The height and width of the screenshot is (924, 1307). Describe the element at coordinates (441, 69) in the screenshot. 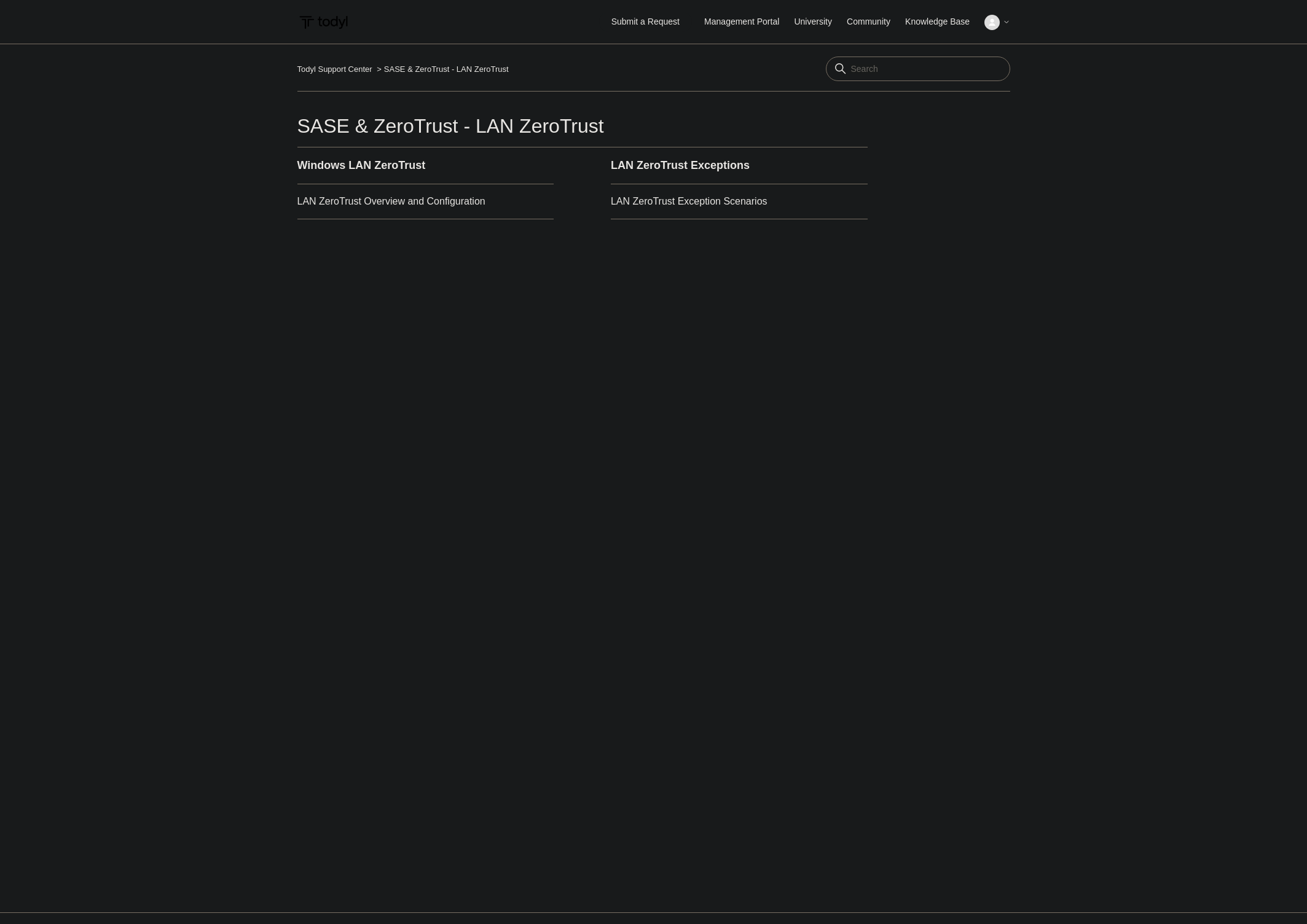

I see `li: SASE & ZeroTrust - LAN ZeroTrust` at that location.